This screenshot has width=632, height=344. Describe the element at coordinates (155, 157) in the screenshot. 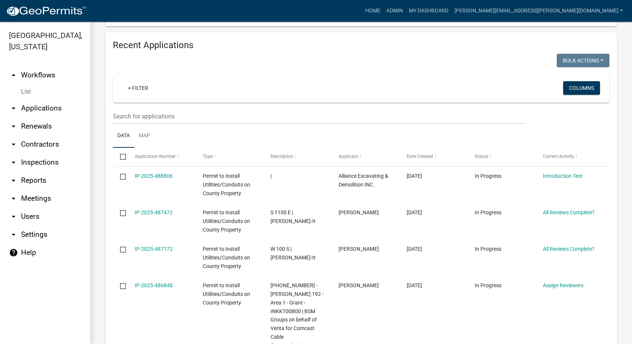

I see `span: Application Number` at that location.